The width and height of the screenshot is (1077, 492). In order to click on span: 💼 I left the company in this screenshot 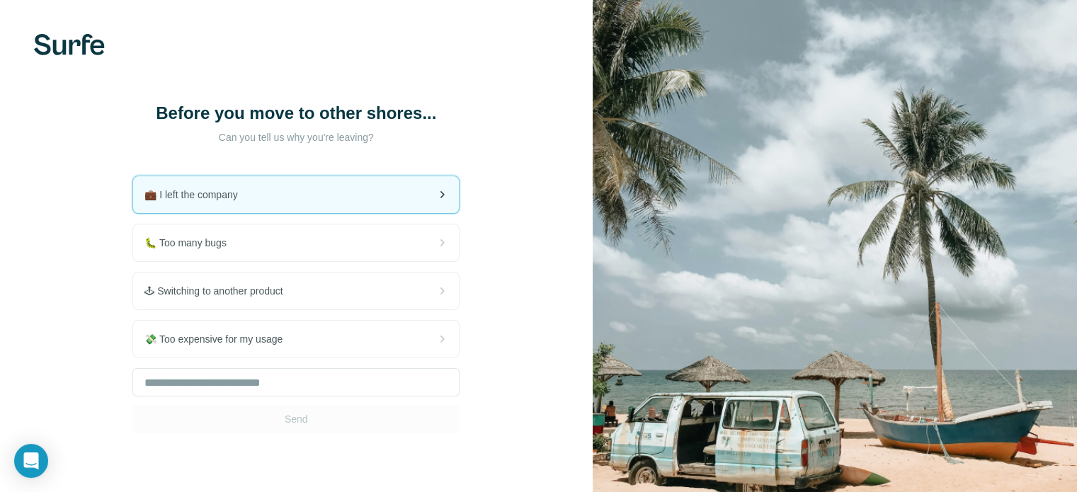, I will do `click(196, 195)`.